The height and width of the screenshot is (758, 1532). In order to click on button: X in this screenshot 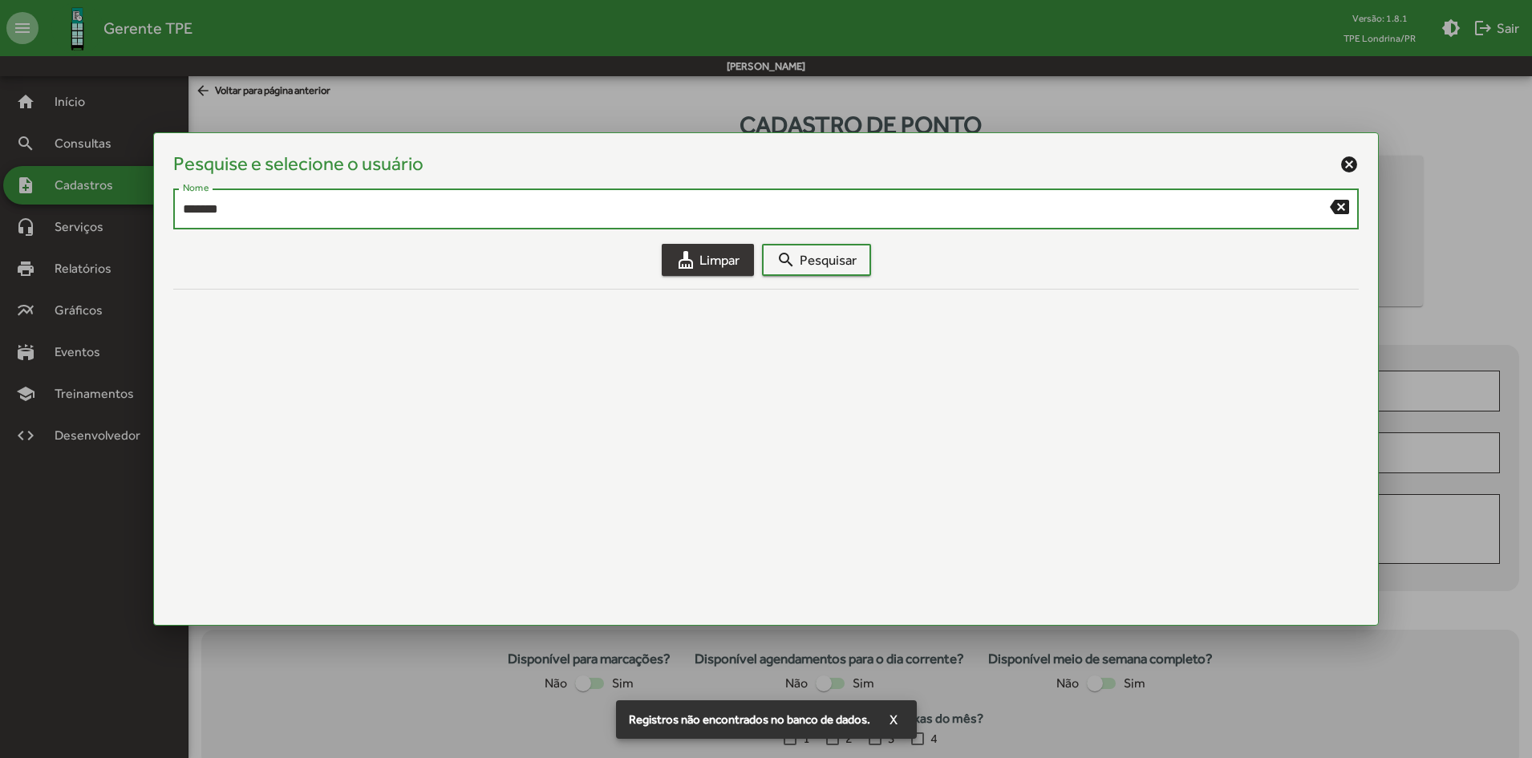, I will do `click(893, 719)`.